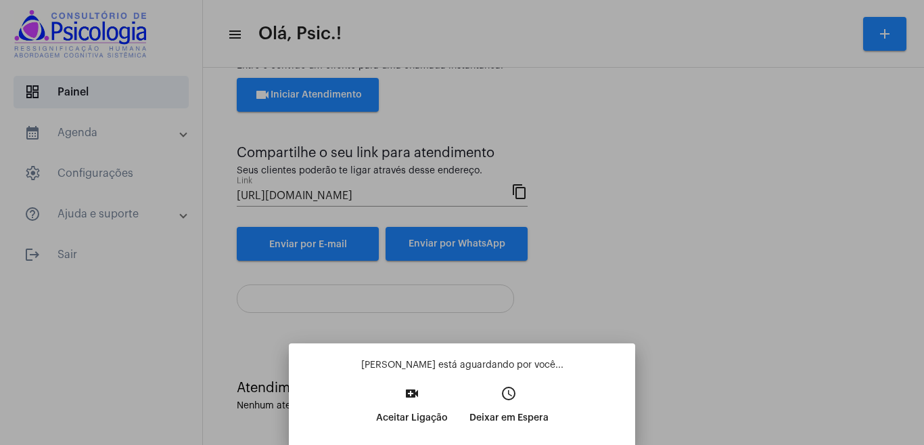  What do you see at coordinates (412, 410) in the screenshot?
I see `button: Aceitar Ligação` at bounding box center [412, 410].